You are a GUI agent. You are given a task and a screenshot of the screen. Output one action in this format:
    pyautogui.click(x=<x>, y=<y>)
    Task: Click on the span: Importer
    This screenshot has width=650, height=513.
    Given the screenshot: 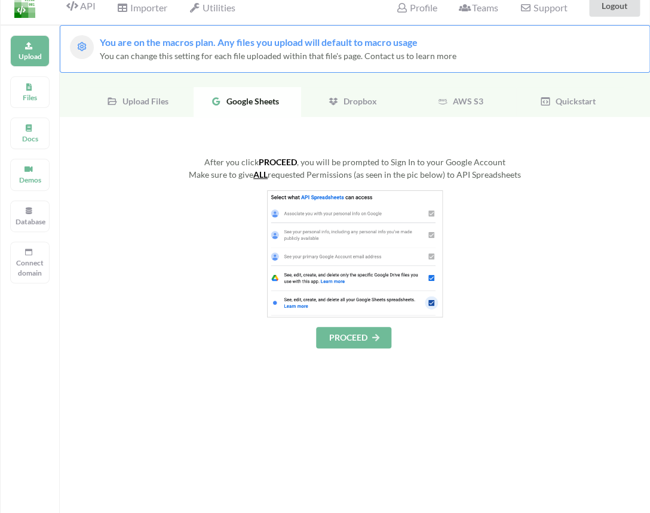 What is the action you would take?
    pyautogui.click(x=141, y=7)
    